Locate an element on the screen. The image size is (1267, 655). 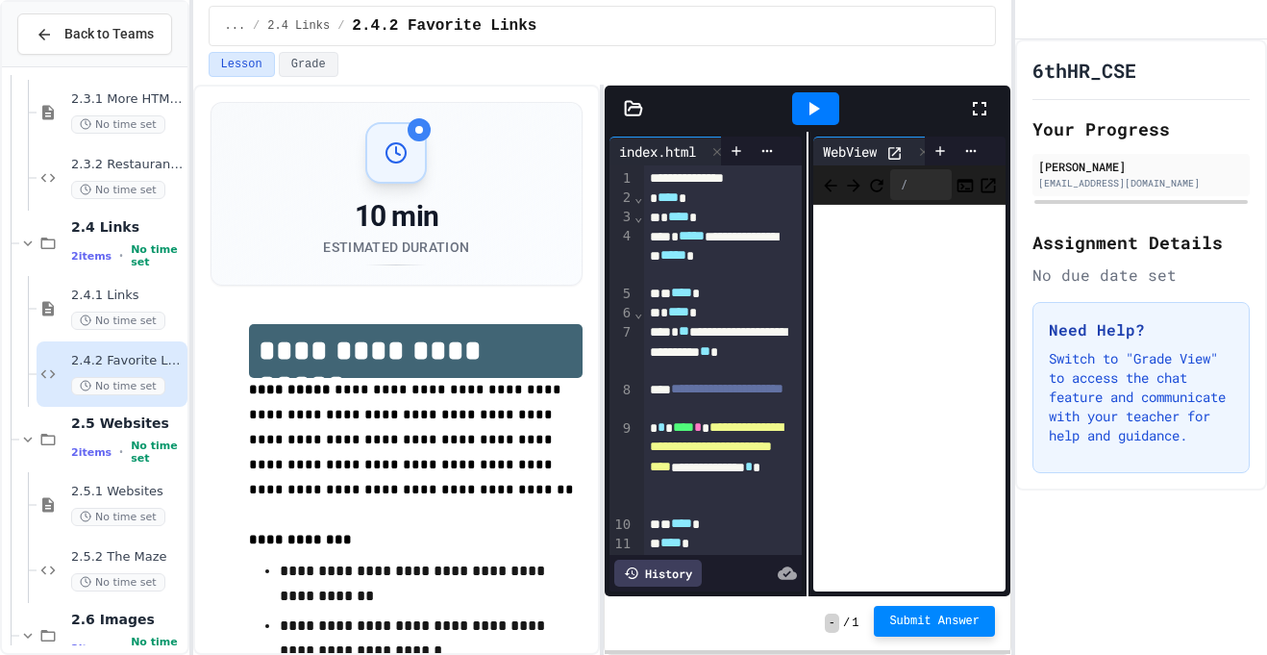
div: 9 is located at coordinates (621, 467).